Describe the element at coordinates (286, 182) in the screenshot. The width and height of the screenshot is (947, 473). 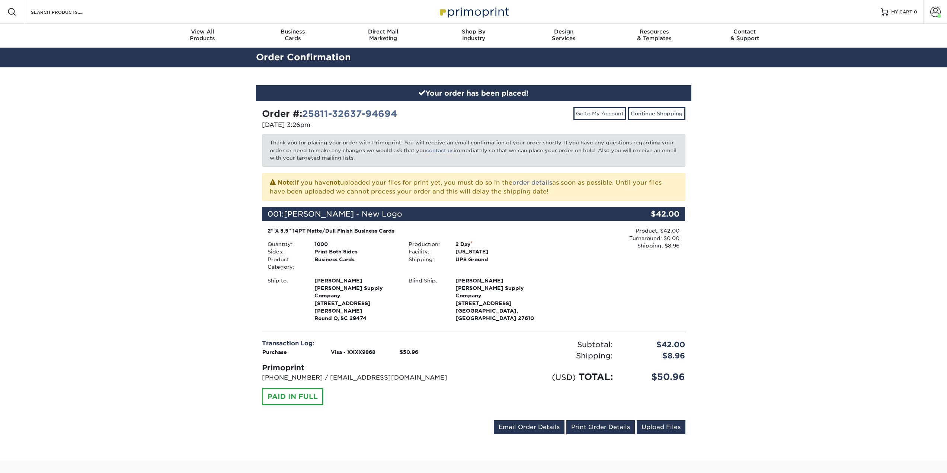
I see `strong: Note:` at that location.